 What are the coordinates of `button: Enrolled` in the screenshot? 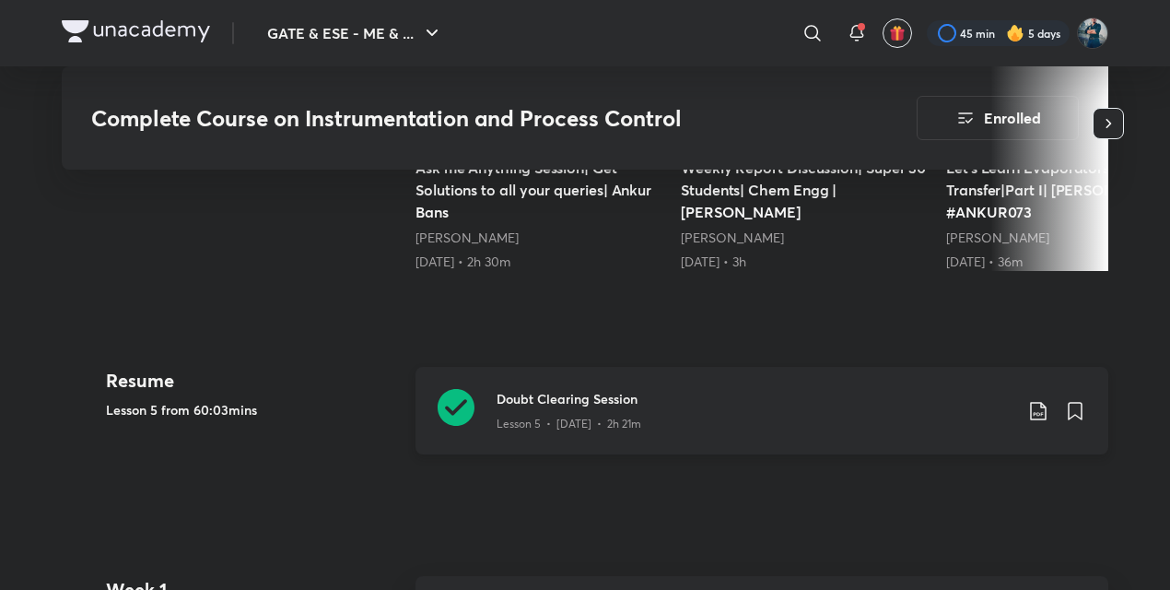 It's located at (998, 118).